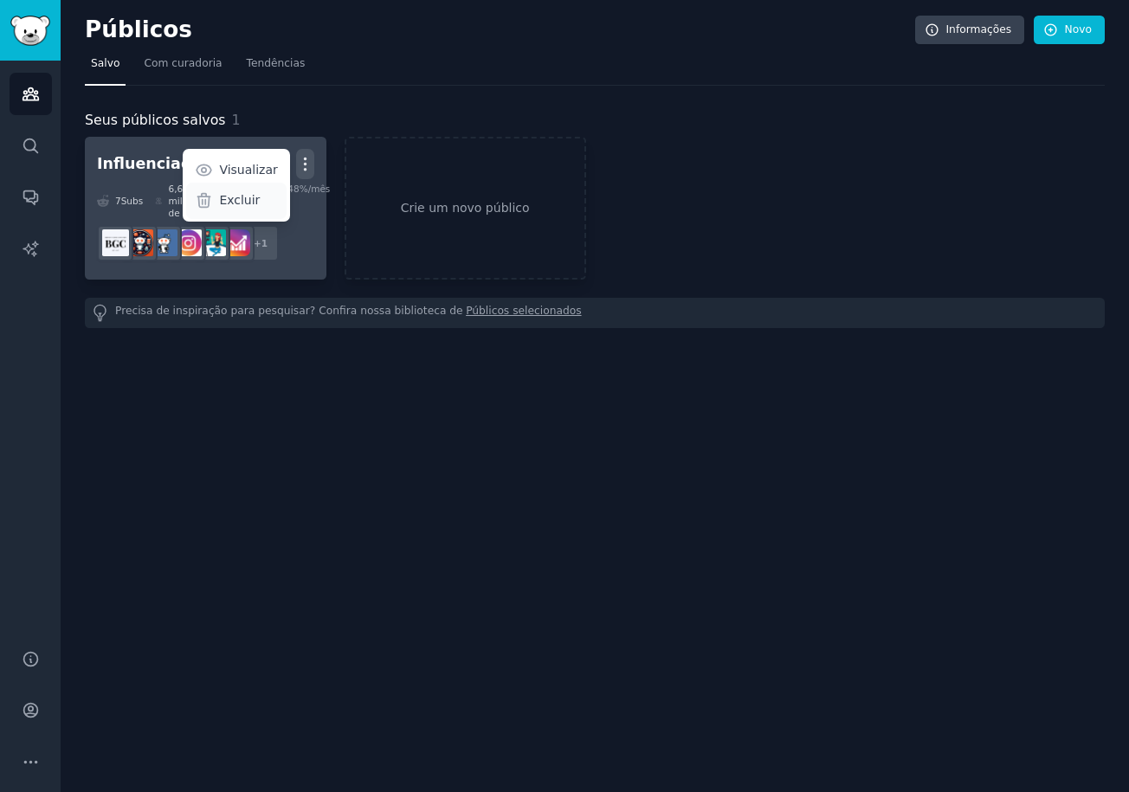 This screenshot has width=1129, height=792. Describe the element at coordinates (212, 242) in the screenshot. I see `img: marketing de influência` at that location.